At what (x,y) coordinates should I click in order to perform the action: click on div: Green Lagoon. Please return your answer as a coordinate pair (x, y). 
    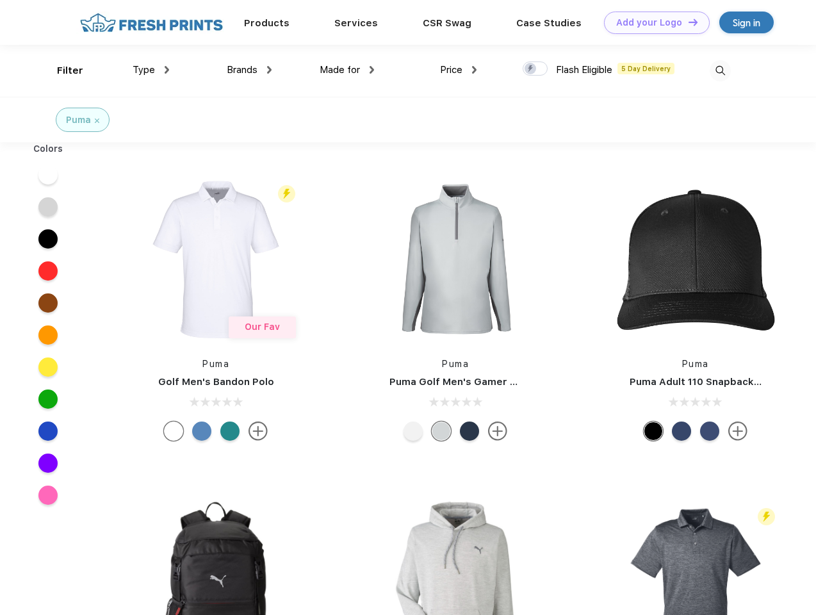
    Looking at the image, I should click on (230, 431).